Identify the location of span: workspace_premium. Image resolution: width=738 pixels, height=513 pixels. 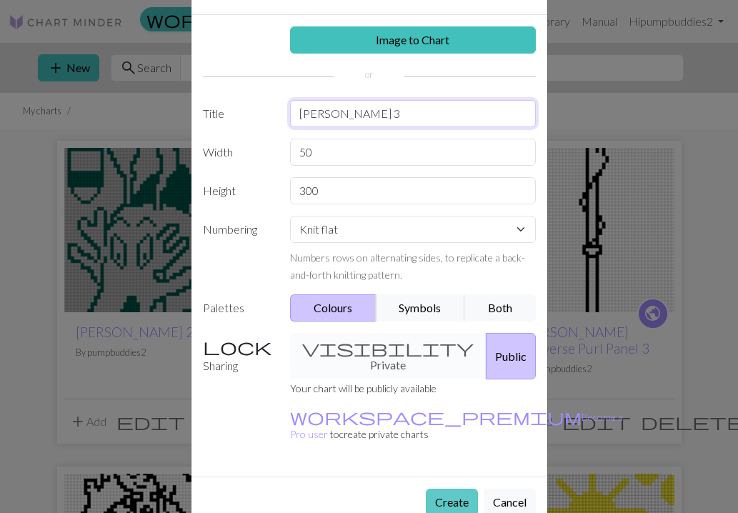
(436, 417).